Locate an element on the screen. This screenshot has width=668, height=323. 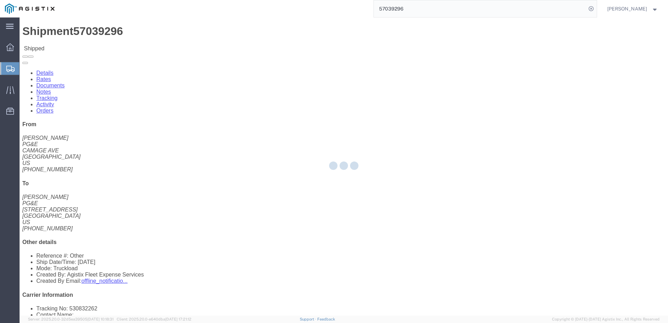
span: Server: 2025.20.0-32d5ea39505 is located at coordinates (71, 319).